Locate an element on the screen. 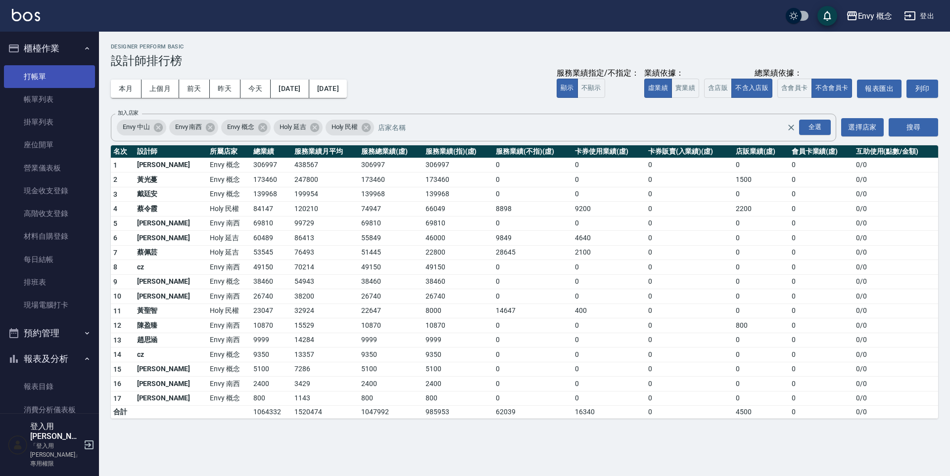  button: 含會員卡 is located at coordinates (794, 88).